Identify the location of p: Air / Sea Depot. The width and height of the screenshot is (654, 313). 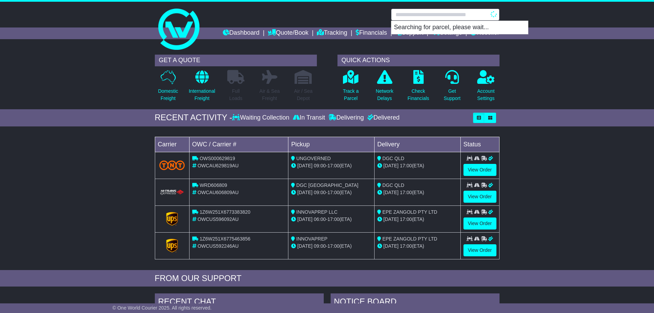
(304, 95).